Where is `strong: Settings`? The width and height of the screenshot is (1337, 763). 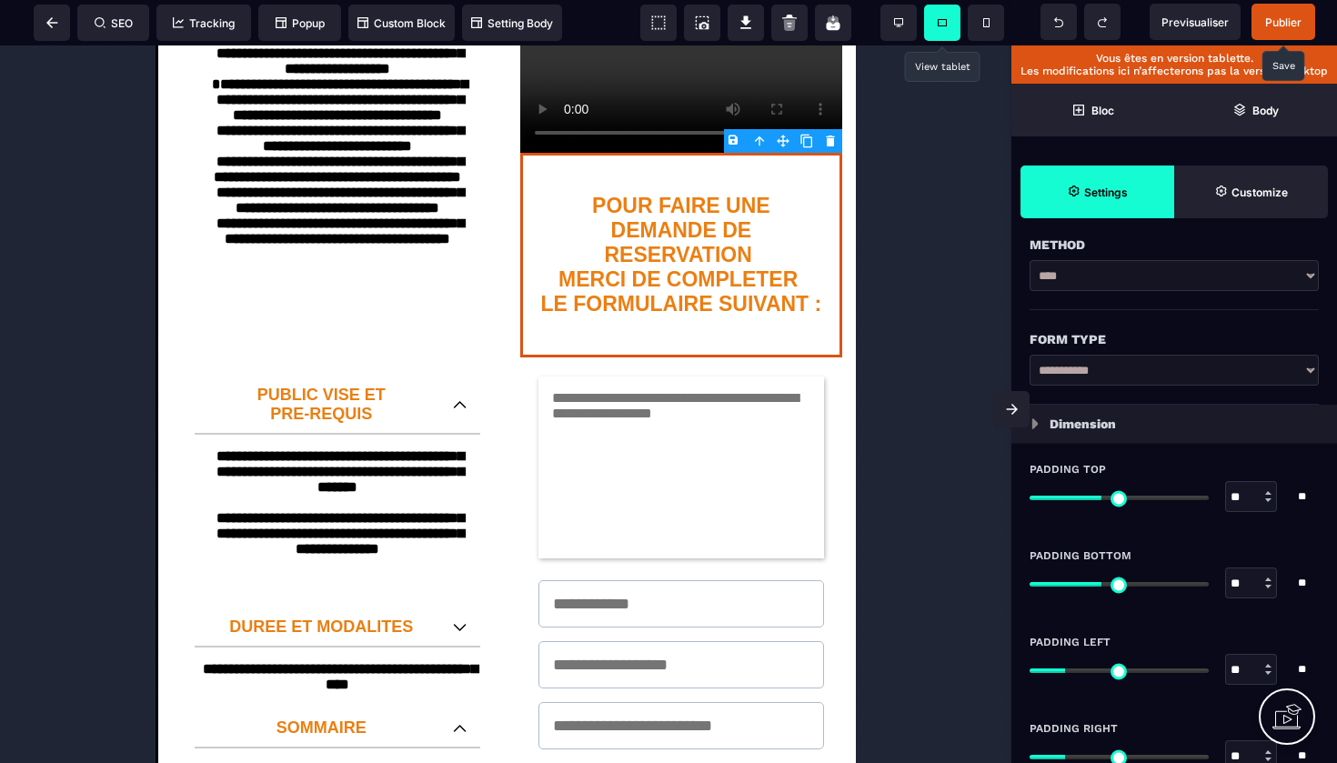 strong: Settings is located at coordinates (1106, 192).